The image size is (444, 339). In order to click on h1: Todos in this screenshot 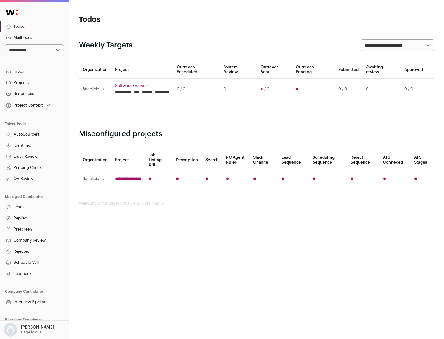, I will do `click(138, 20)`.